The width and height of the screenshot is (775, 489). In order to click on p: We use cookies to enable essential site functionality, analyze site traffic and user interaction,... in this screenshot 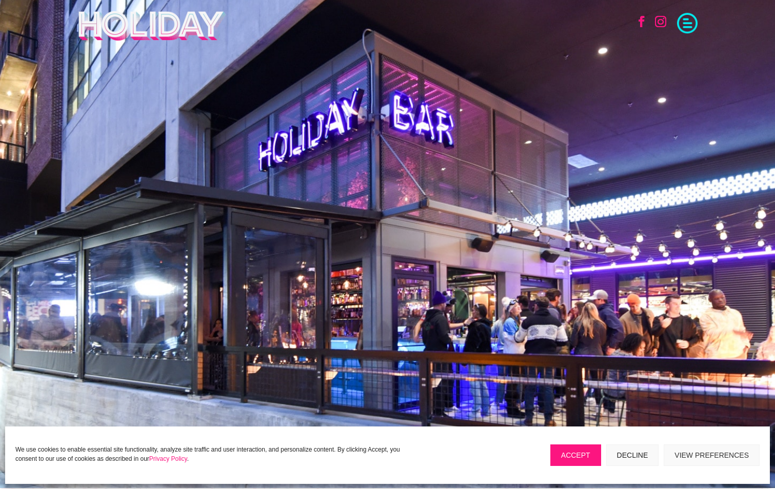, I will do `click(212, 454)`.